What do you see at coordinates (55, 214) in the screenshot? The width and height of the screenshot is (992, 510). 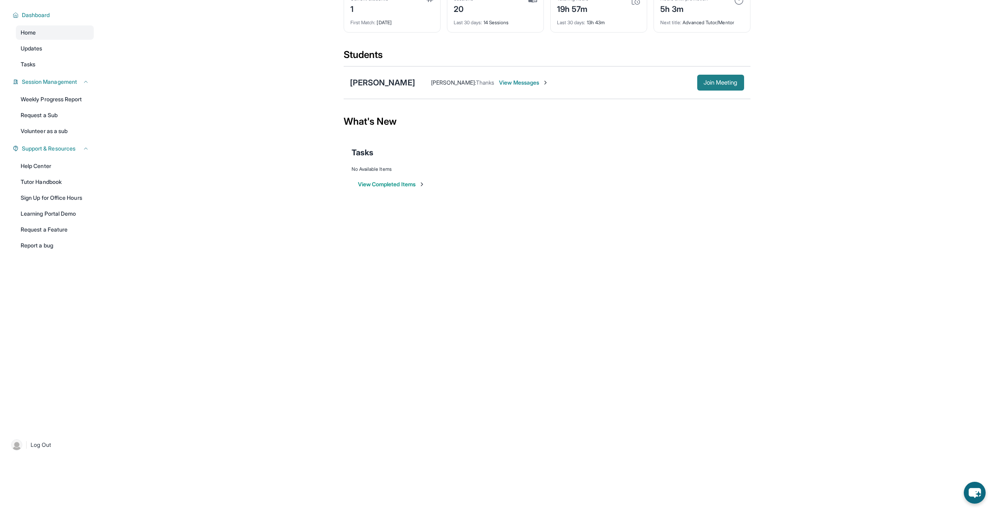 I see `a: Learning Portal Demo` at bounding box center [55, 214].